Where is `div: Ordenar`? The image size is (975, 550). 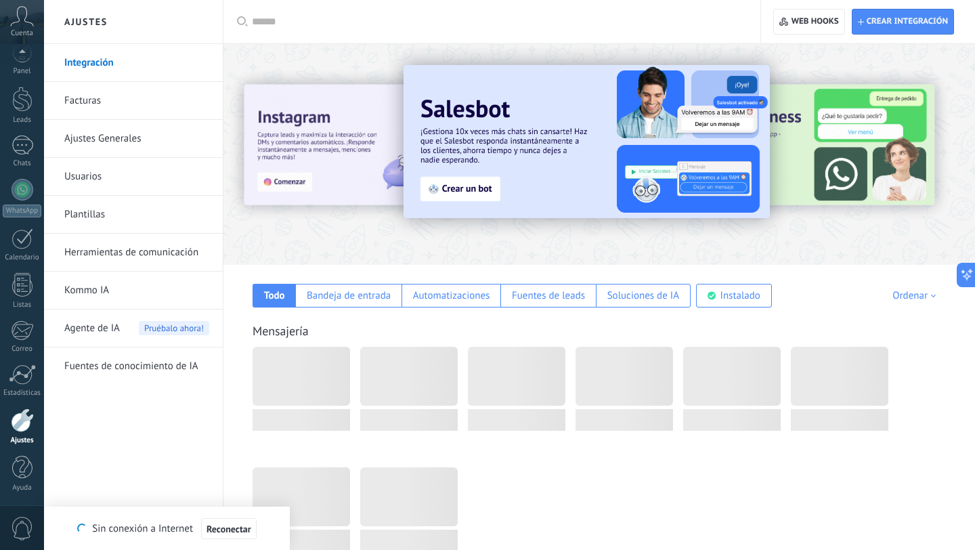
div: Ordenar is located at coordinates (916, 295).